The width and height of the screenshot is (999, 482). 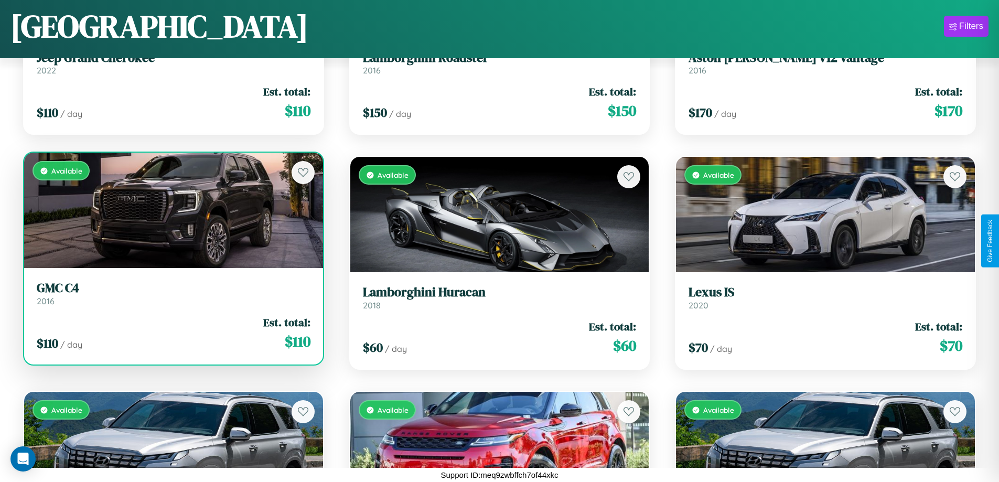 What do you see at coordinates (990, 241) in the screenshot?
I see `div: Give Feedback` at bounding box center [990, 241].